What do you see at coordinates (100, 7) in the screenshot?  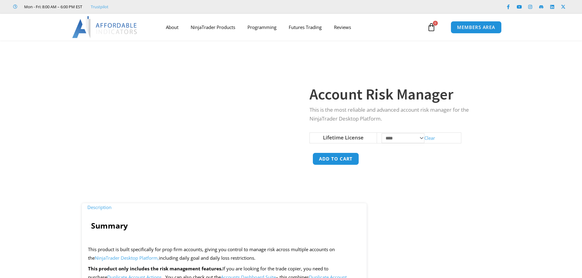 I see `a: Trustpilot` at bounding box center [100, 7].